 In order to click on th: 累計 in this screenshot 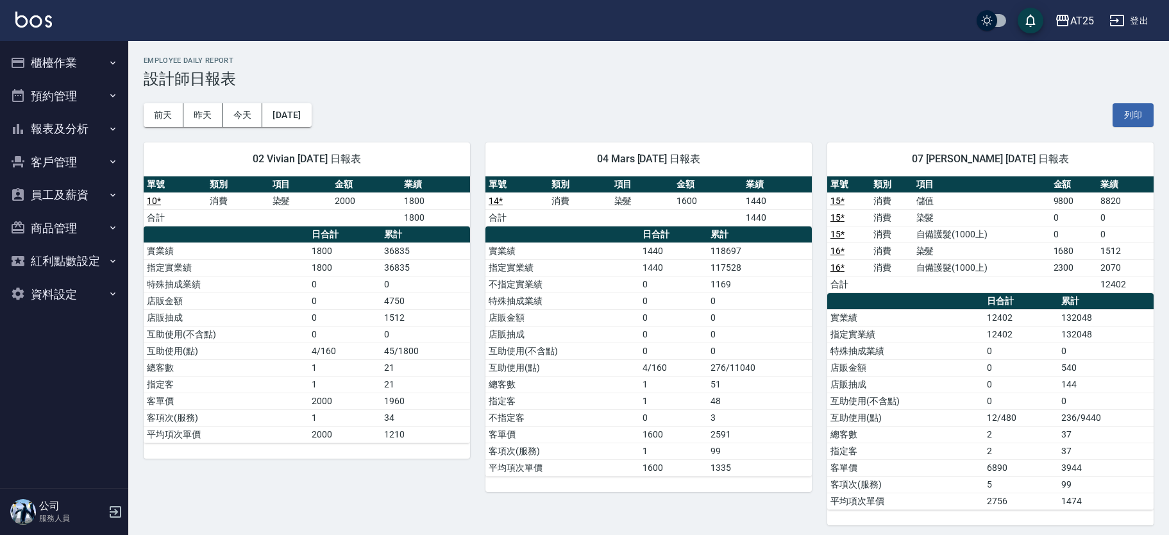, I will do `click(759, 235)`.